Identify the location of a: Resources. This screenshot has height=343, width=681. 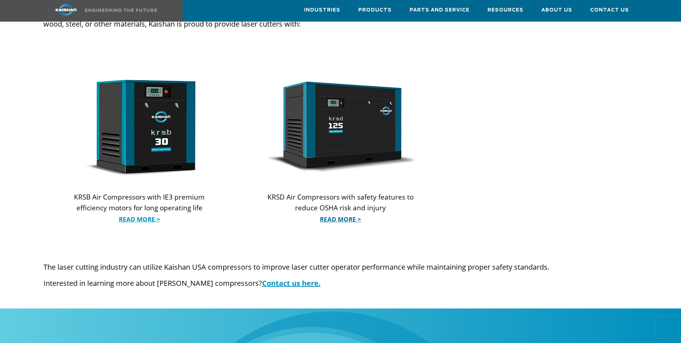
(506, 10).